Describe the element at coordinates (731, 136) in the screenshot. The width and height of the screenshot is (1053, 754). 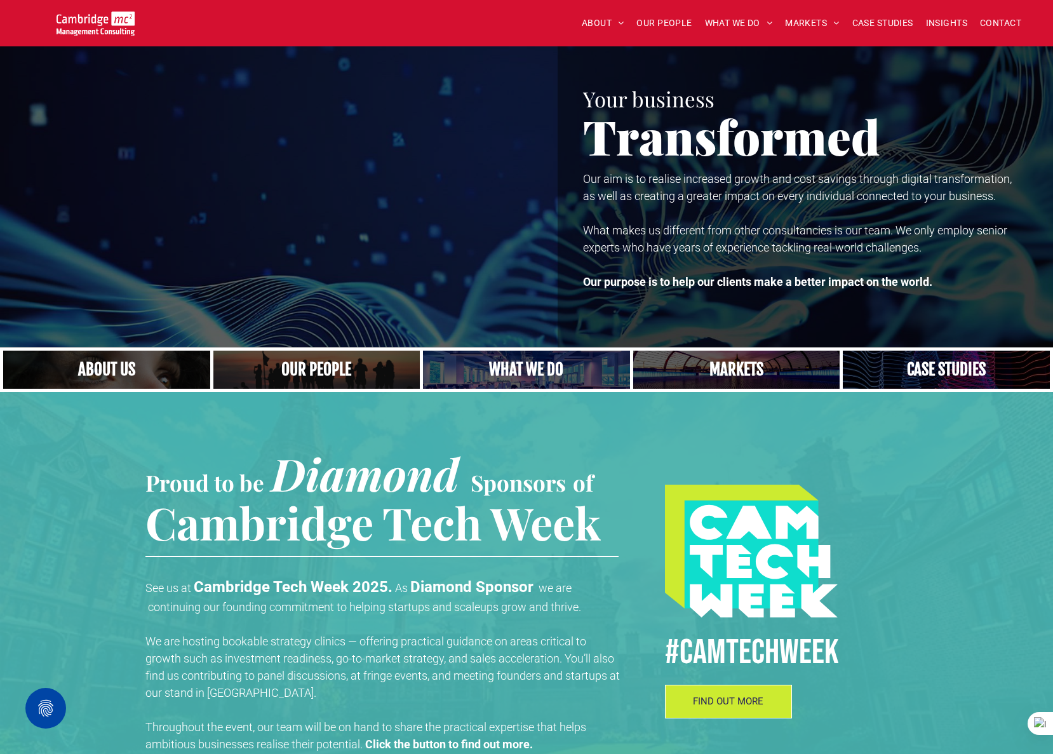
I see `span: Transformed` at that location.